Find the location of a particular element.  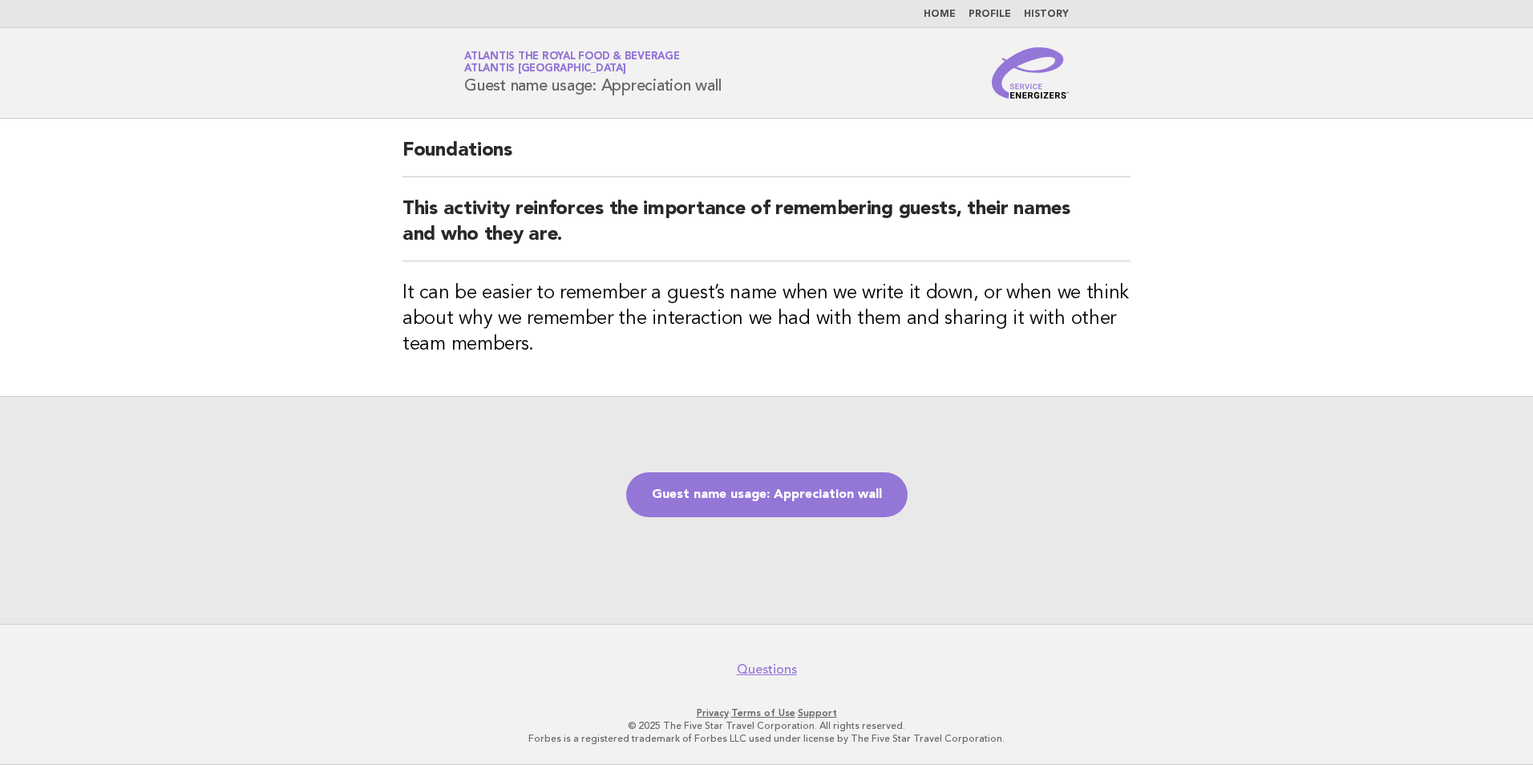

h2: Foundations is located at coordinates (766, 157).